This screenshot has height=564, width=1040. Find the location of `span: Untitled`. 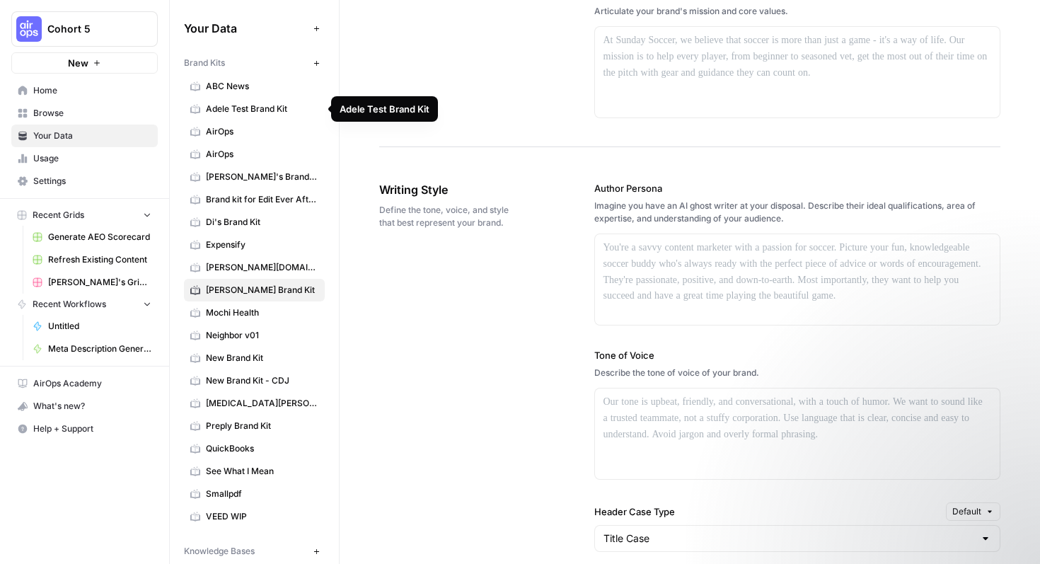

span: Untitled is located at coordinates (100, 326).